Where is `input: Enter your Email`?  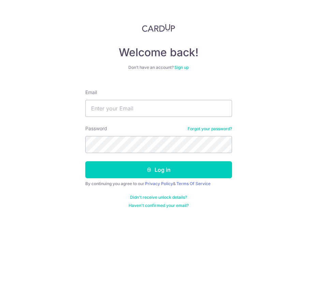
input: Enter your Email is located at coordinates (159, 109).